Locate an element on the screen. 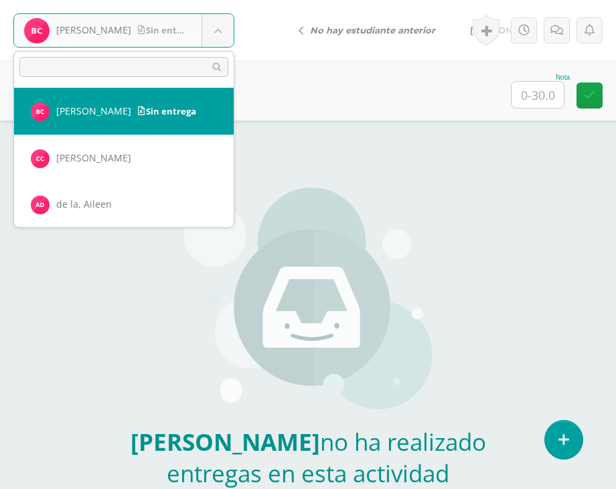 The image size is (616, 489). span: de la, Aileen is located at coordinates (84, 204).